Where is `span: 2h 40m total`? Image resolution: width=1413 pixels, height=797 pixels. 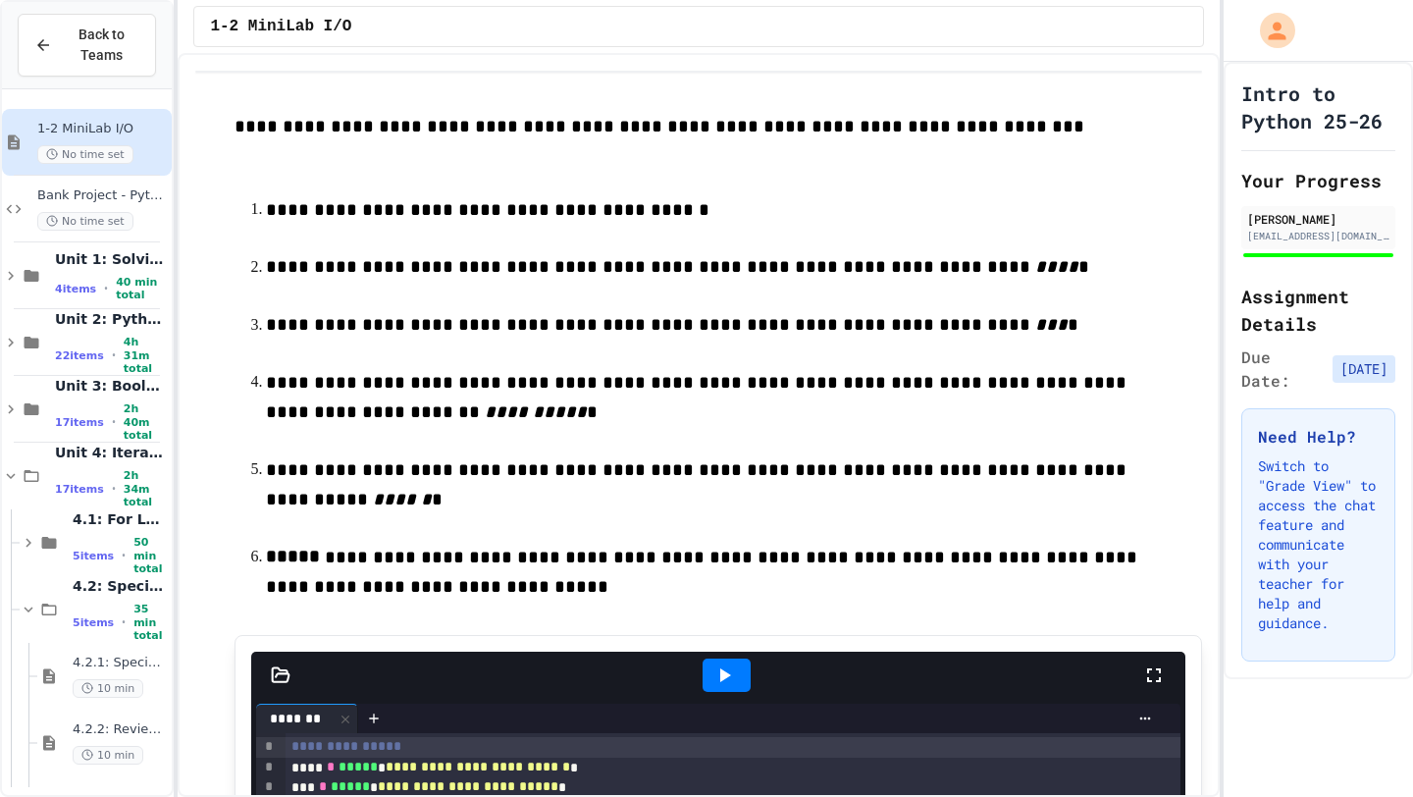
span: 2h 40m total is located at coordinates (146, 422).